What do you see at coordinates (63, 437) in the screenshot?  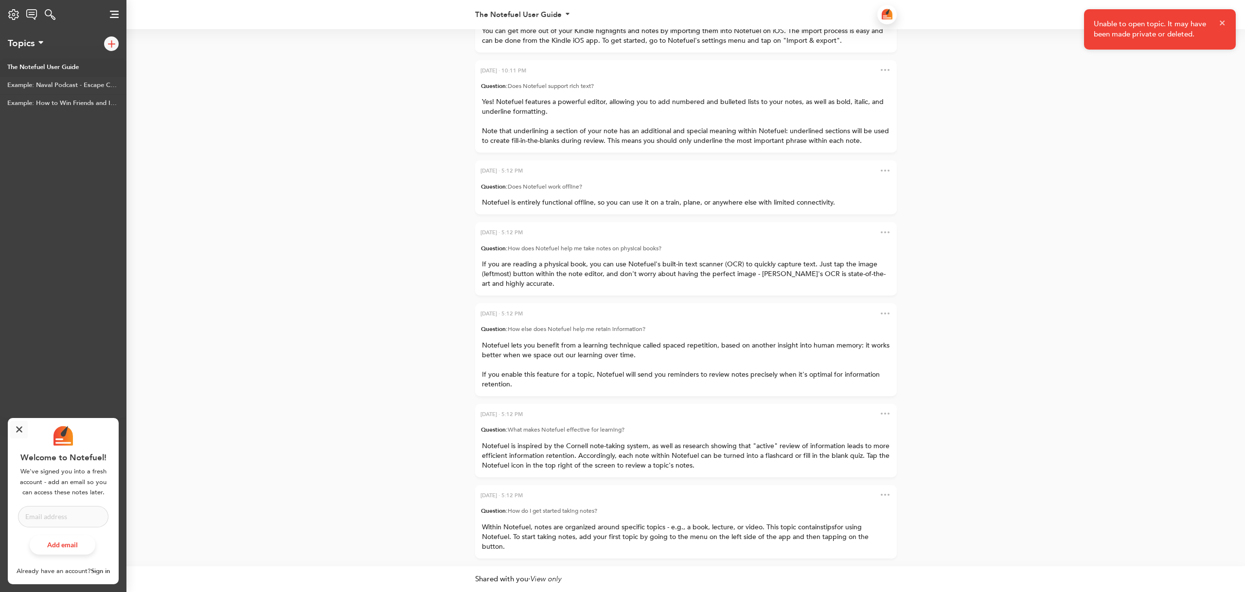 I see `img: logo.png` at bounding box center [63, 437].